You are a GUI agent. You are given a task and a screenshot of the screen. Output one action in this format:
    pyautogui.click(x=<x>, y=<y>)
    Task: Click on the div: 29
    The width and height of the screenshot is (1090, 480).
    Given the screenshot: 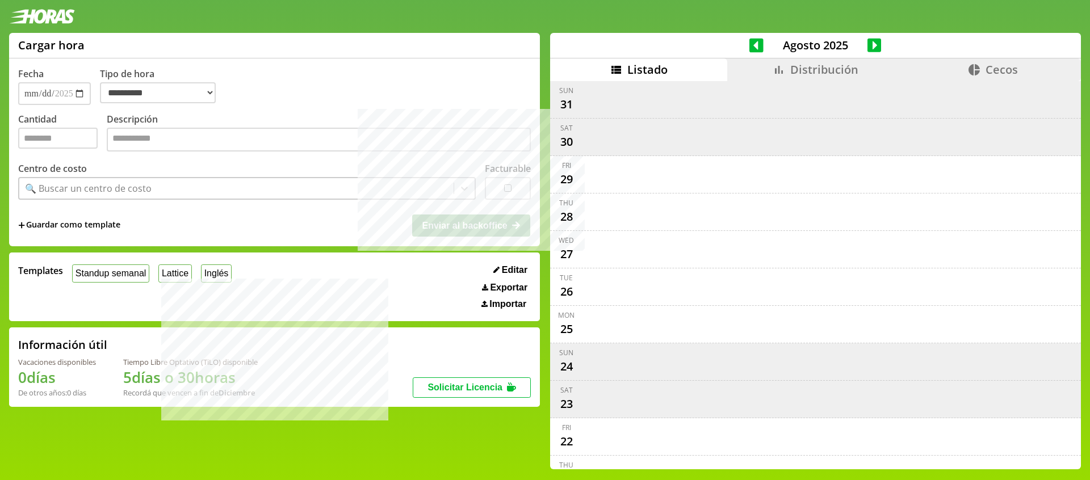 What is the action you would take?
    pyautogui.click(x=566, y=179)
    